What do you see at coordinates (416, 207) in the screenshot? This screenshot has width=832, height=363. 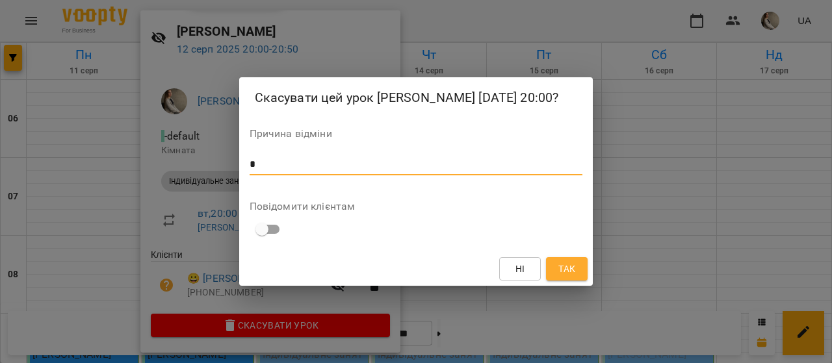 I see `label: Повідомити клієнтам` at bounding box center [416, 207].